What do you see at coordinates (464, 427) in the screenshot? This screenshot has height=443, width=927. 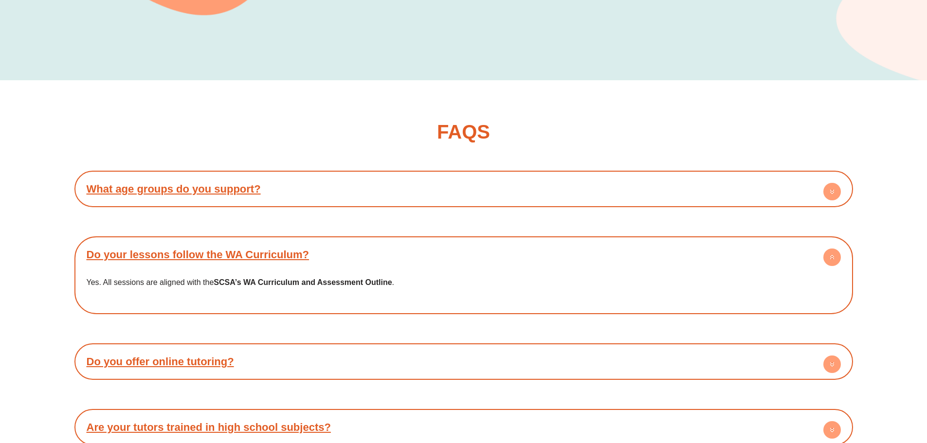 I see `div: Are your tutors trained in high school subjects?` at bounding box center [464, 427].